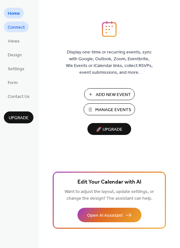  Describe the element at coordinates (14, 14) in the screenshot. I see `span: Home` at that location.